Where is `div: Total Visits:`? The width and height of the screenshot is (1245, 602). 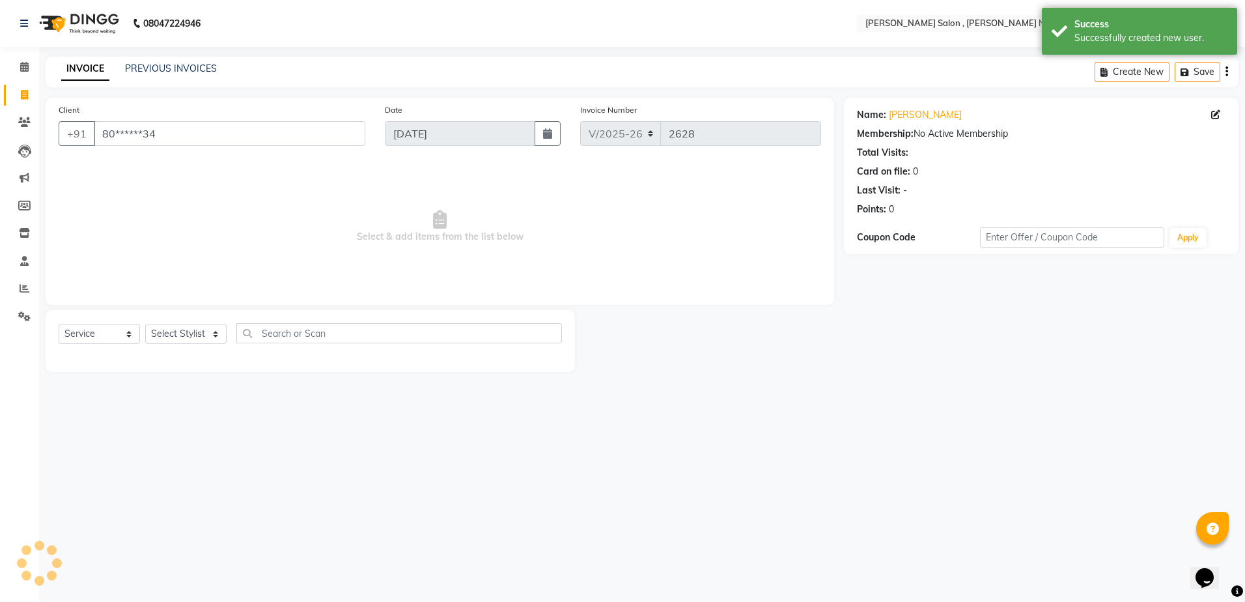
div: Total Visits: is located at coordinates (882, 152).